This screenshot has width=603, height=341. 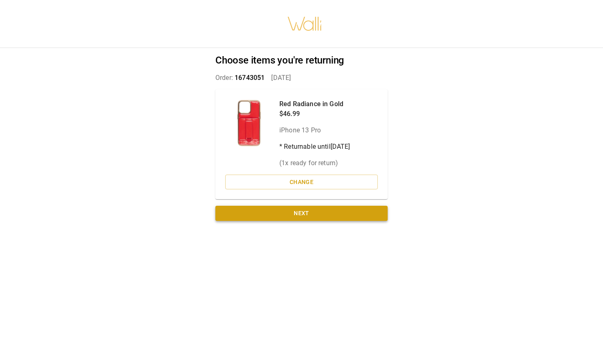 I want to click on span: 16743051, so click(x=250, y=78).